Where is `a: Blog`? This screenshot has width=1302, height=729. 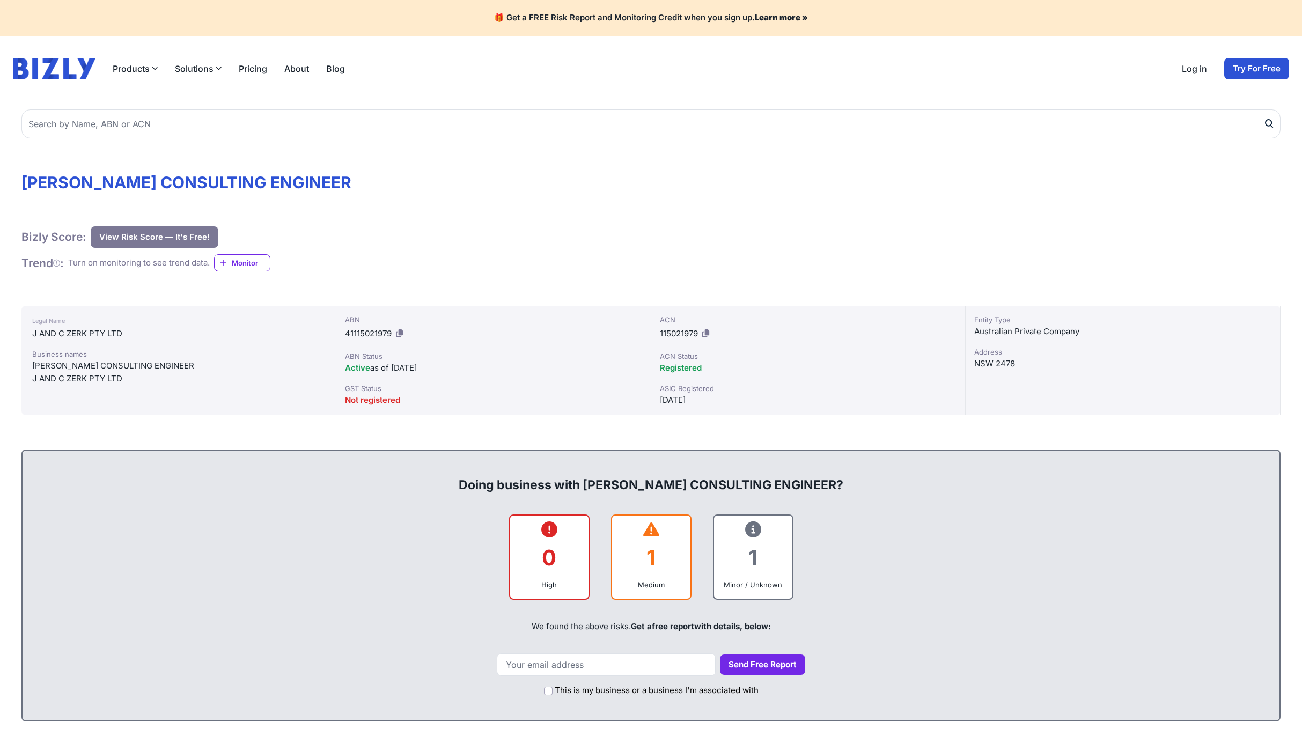
a: Blog is located at coordinates (335, 69).